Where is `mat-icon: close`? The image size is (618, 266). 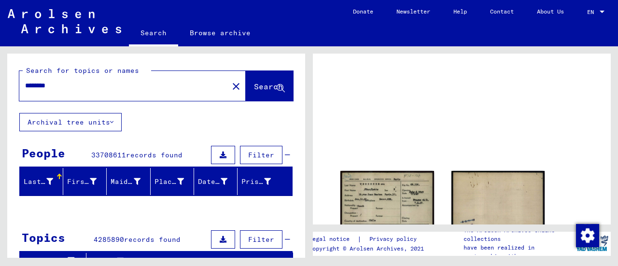 mat-icon: close is located at coordinates (236, 86).